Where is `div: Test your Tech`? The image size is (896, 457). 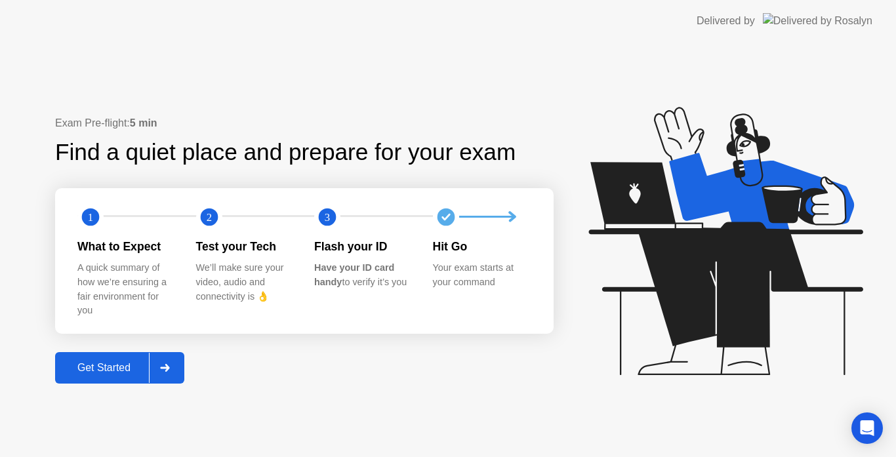 div: Test your Tech is located at coordinates (245, 247).